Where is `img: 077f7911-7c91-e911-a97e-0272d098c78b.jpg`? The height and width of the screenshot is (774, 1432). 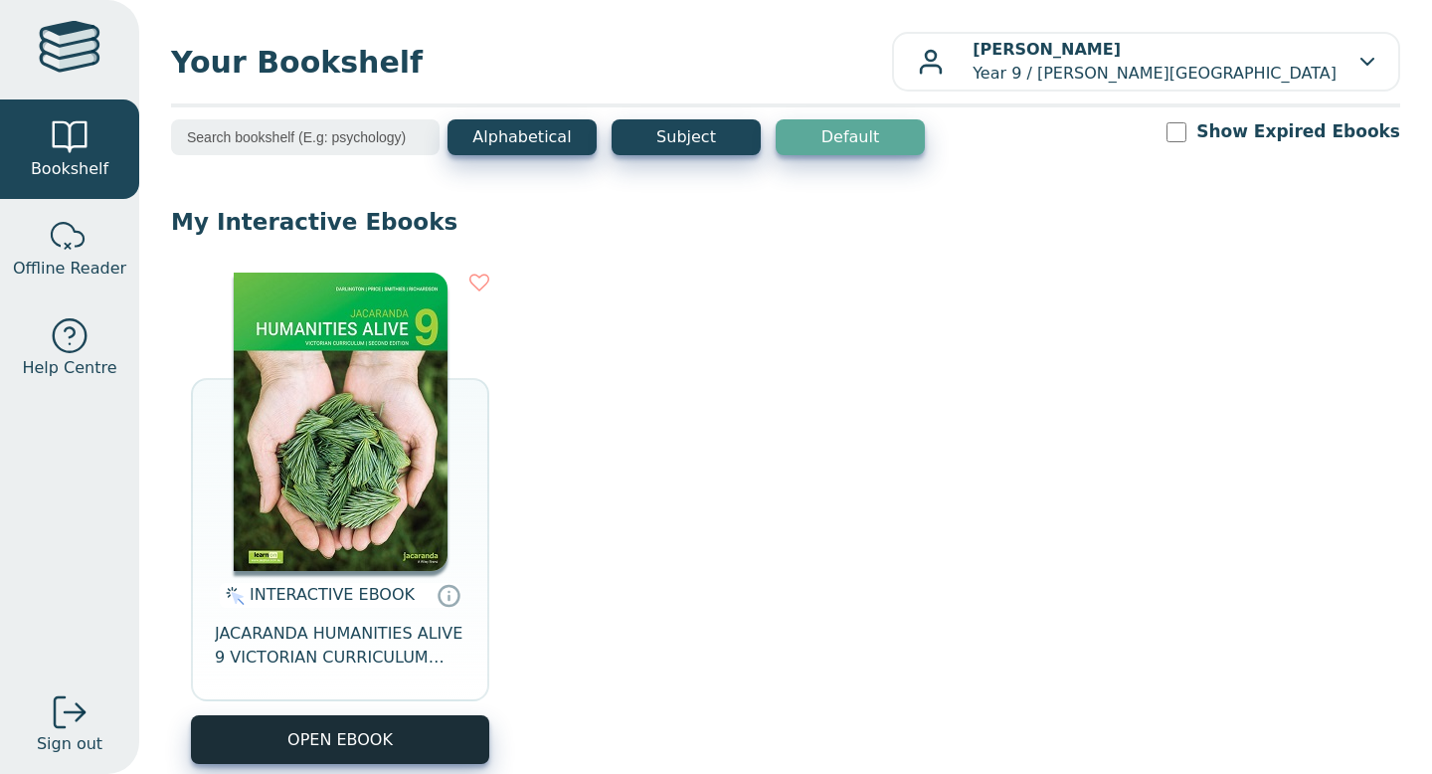 img: 077f7911-7c91-e911-a97e-0272d098c78b.jpg is located at coordinates (340, 422).